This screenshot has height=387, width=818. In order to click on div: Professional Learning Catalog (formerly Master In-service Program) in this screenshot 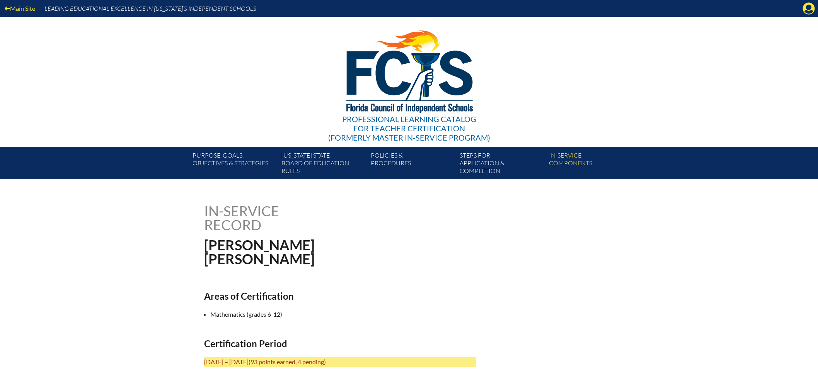, I will do `click(409, 128)`.